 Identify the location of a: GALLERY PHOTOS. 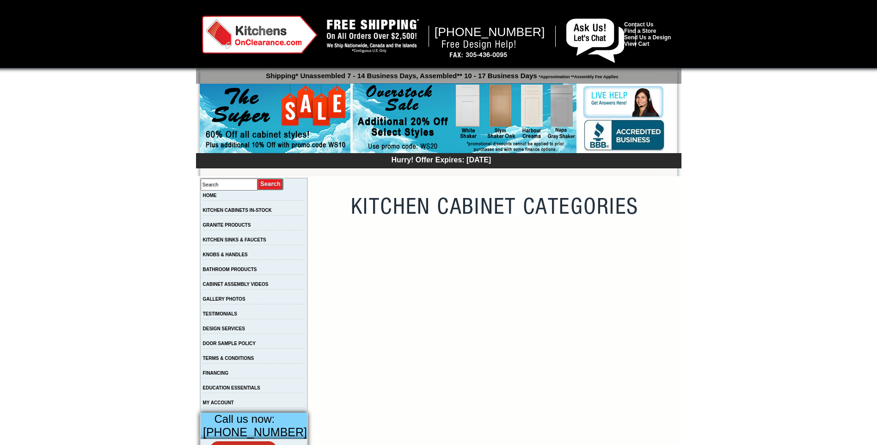
(224, 299).